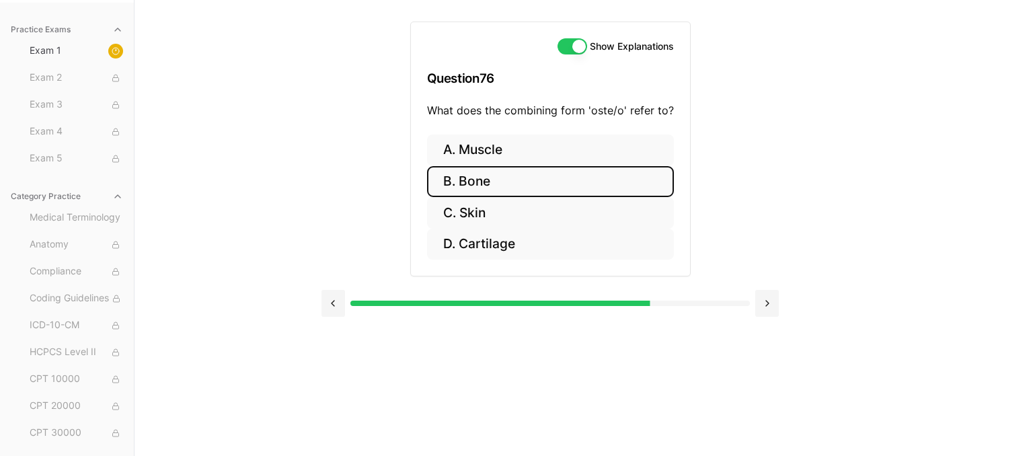 Image resolution: width=1033 pixels, height=456 pixels. What do you see at coordinates (76, 325) in the screenshot?
I see `button: ICD-10-CM` at bounding box center [76, 325].